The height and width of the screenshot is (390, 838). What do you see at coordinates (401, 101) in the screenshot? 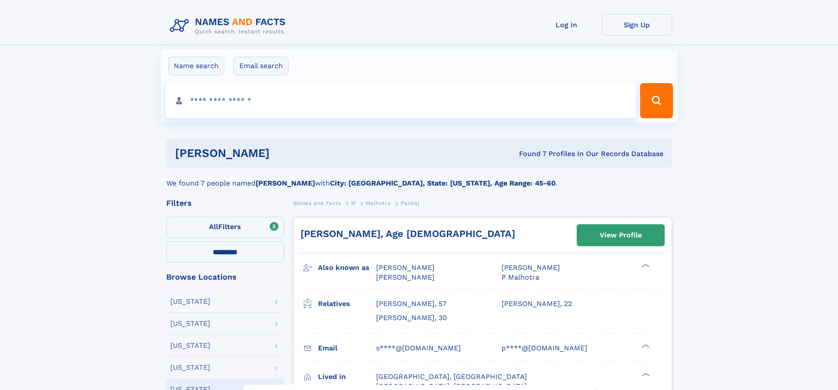
I see `input: search input` at bounding box center [401, 101].